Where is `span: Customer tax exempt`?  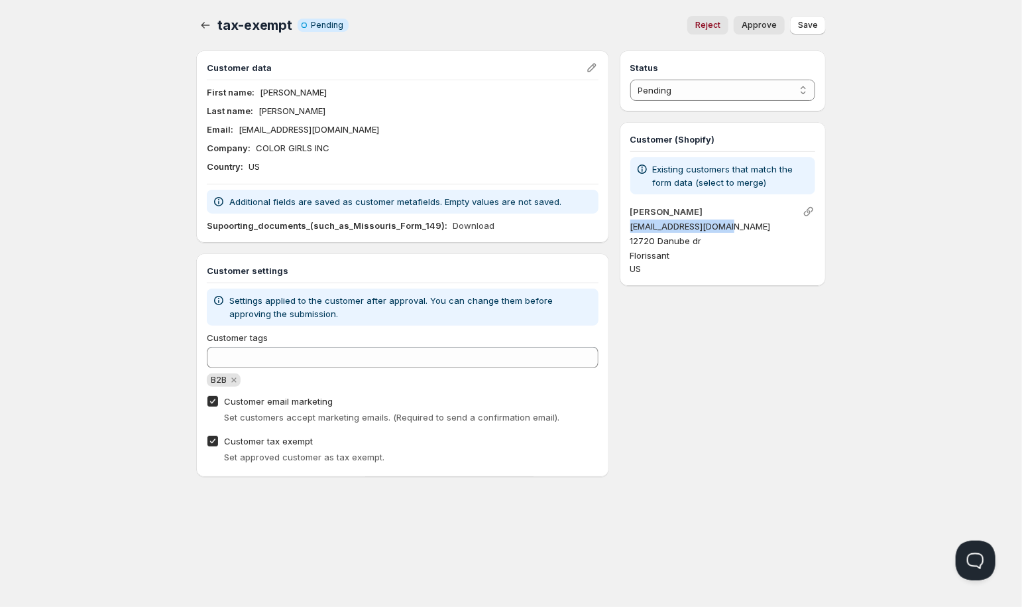 span: Customer tax exempt is located at coordinates (268, 441).